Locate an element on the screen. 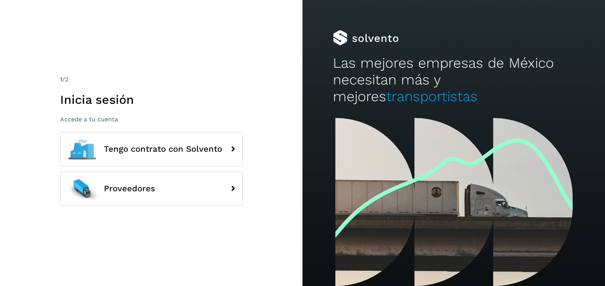  div: /2 is located at coordinates (151, 80).